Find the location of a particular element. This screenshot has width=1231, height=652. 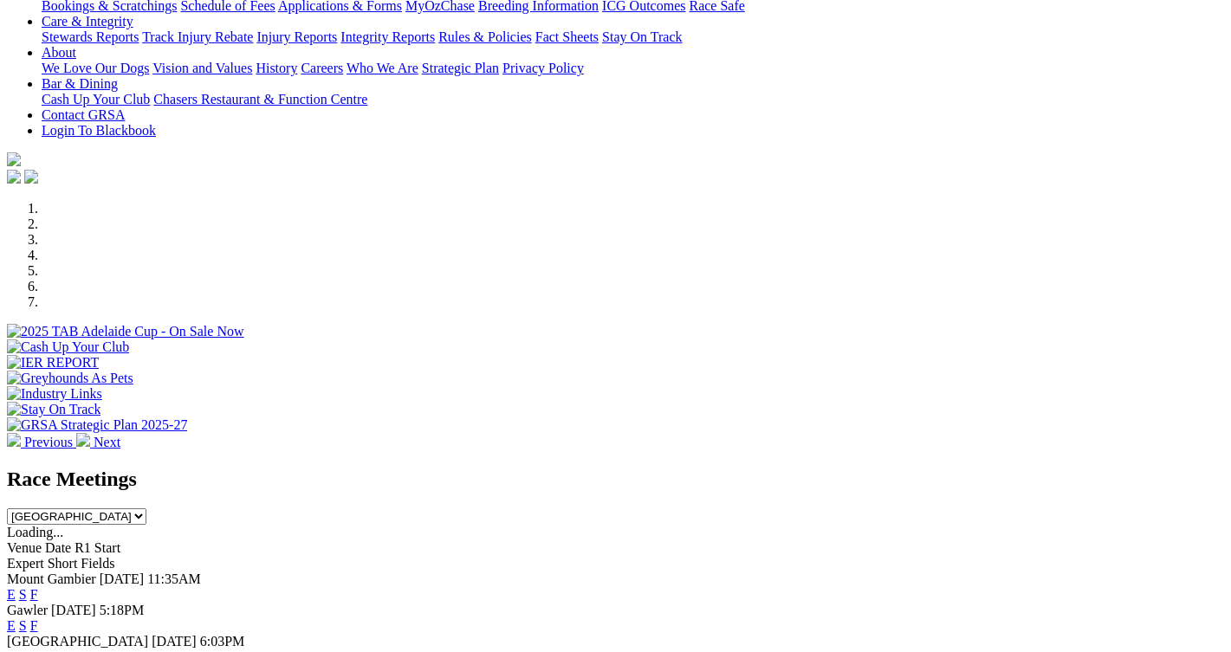

a: Stewards Reports is located at coordinates (90, 36).